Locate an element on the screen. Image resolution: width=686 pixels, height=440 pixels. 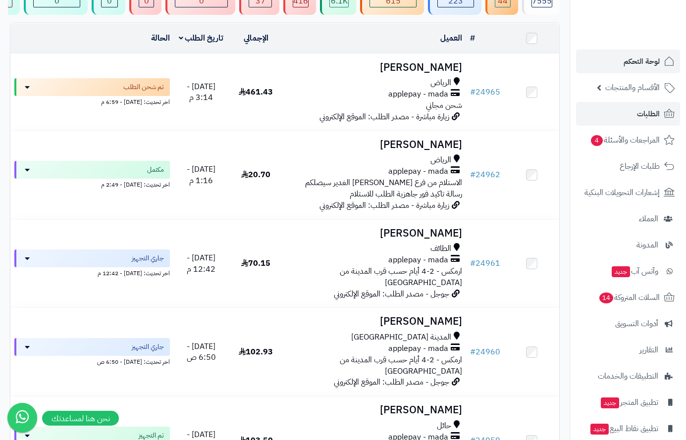
span: التطبيقات والخدمات is located at coordinates (628, 376).